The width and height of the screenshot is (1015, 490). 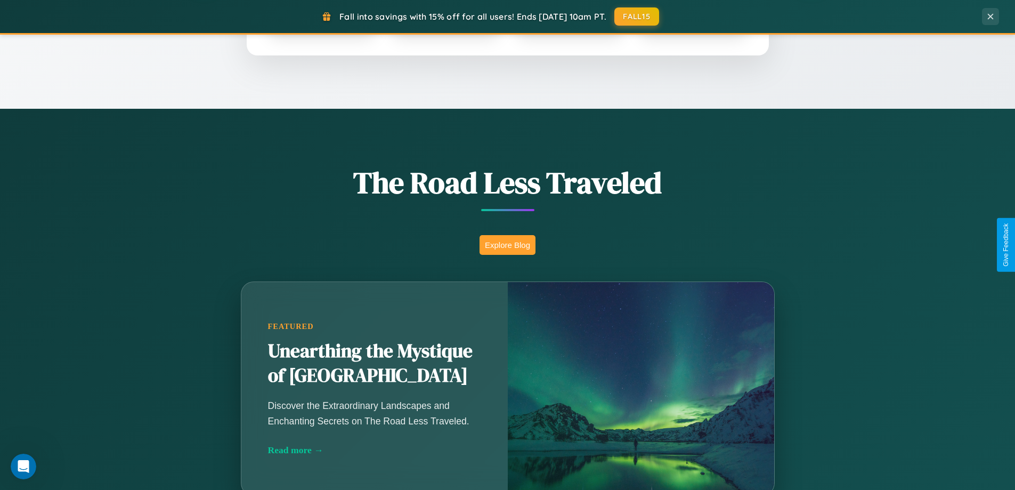 I want to click on button: FALL15, so click(x=637, y=17).